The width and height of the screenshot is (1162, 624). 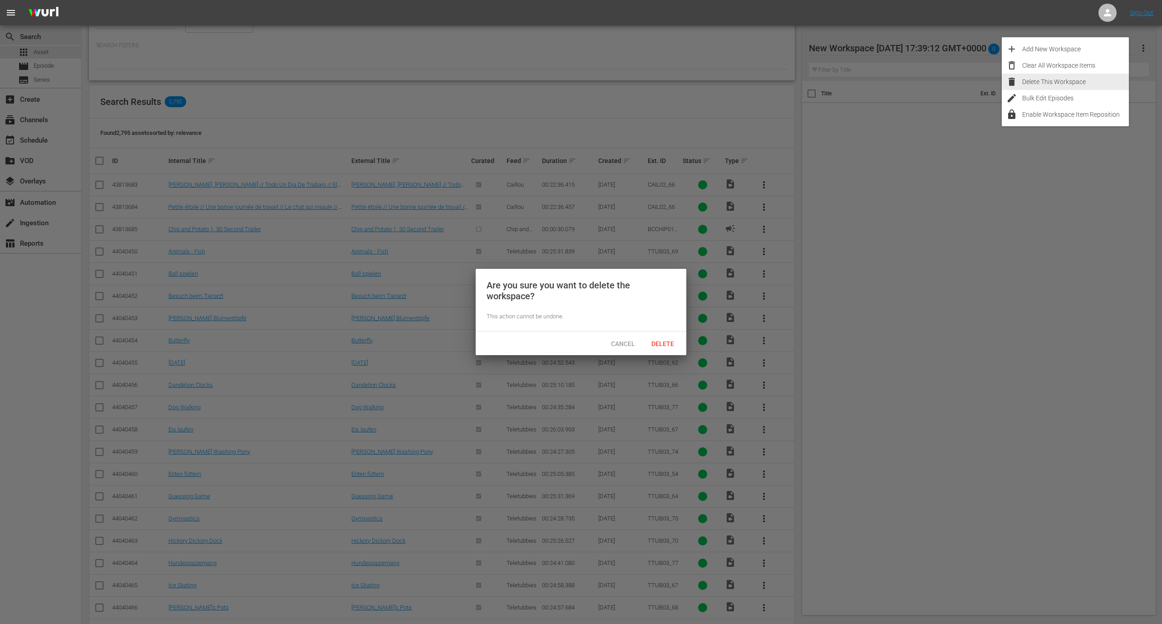 What do you see at coordinates (1141, 13) in the screenshot?
I see `a: Sign Out` at bounding box center [1141, 13].